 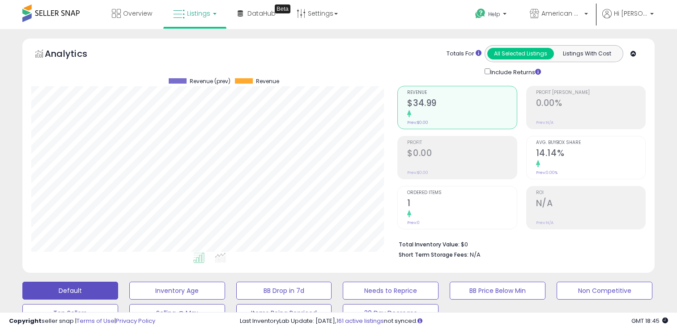 What do you see at coordinates (70, 291) in the screenshot?
I see `button: Default` at bounding box center [70, 291].